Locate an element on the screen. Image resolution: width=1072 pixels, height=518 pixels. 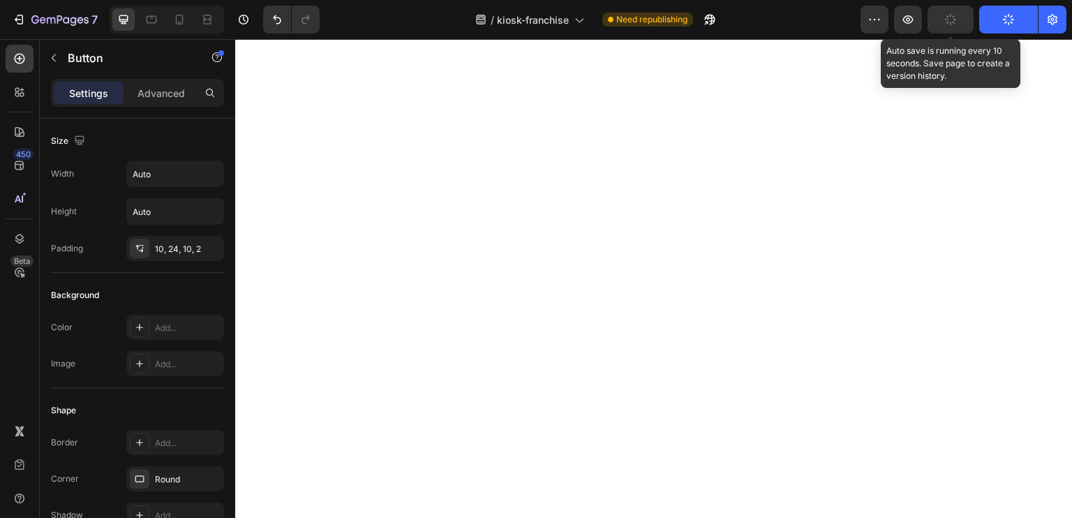
div: Background is located at coordinates (75, 295).